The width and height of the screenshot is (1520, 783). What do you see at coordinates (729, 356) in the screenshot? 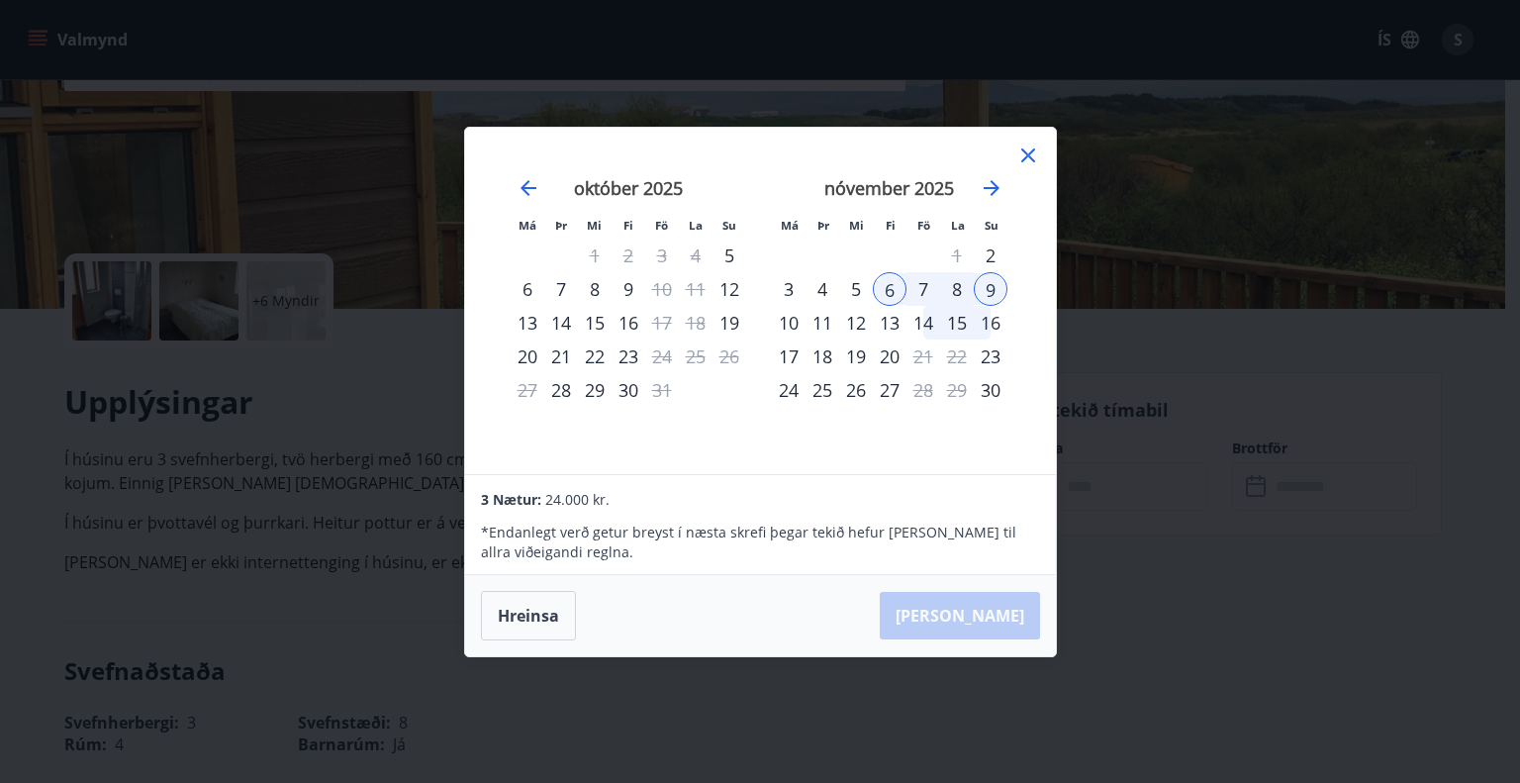
I see `td: Not available. sunnudagur, 26. október 2025` at bounding box center [729, 356].